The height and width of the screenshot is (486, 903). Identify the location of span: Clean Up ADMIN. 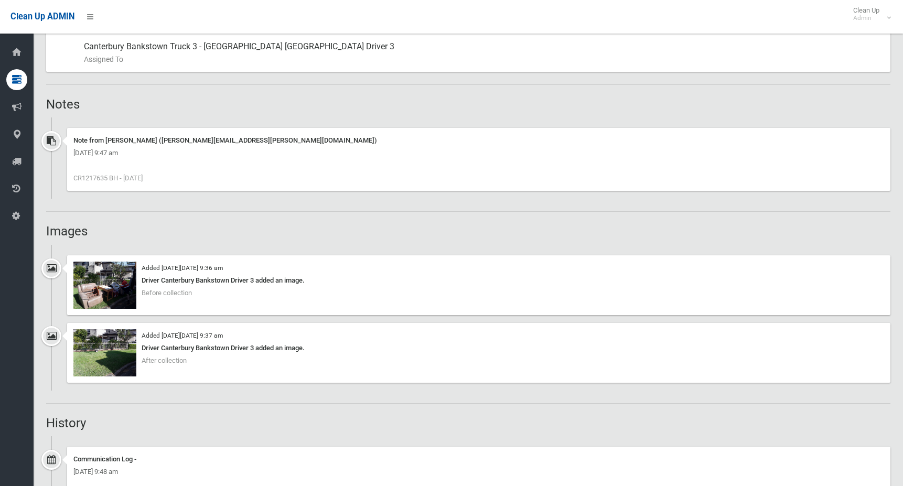
(42, 16).